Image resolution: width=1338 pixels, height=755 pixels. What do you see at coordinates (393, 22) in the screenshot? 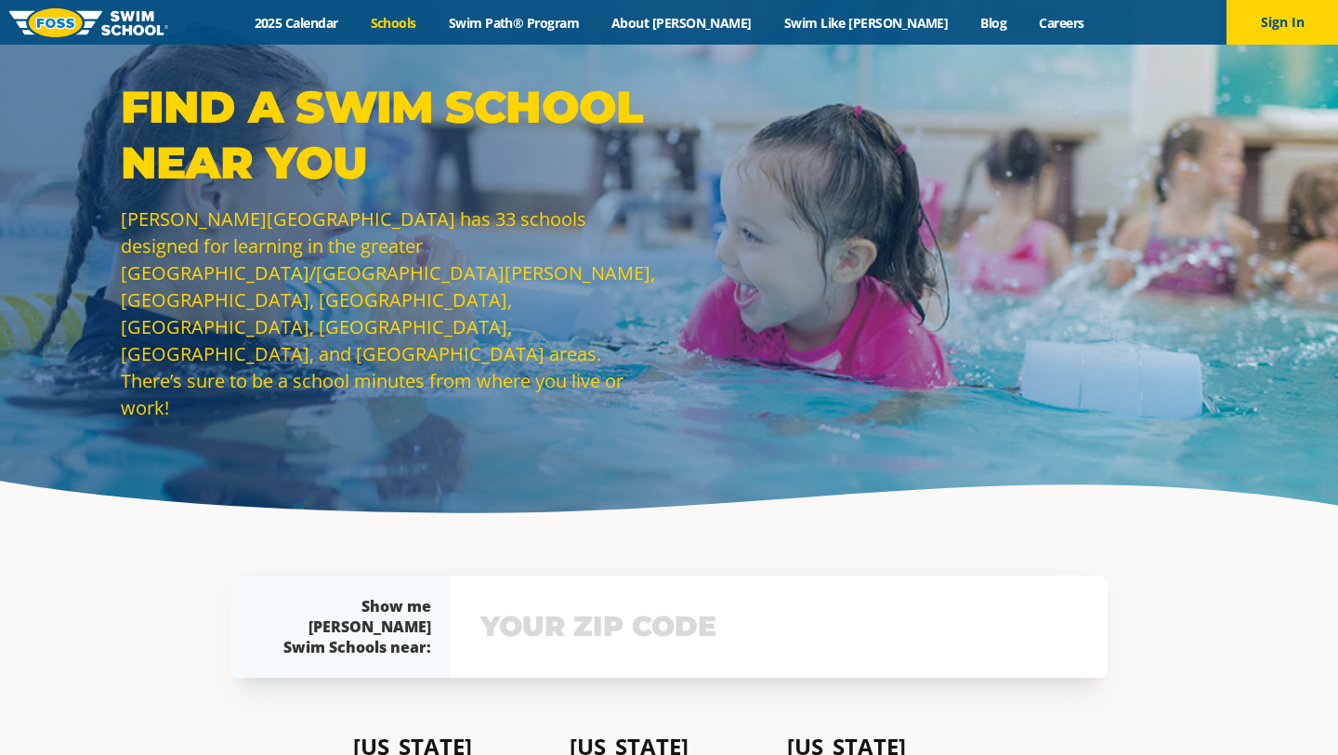
I see `a: Schools` at bounding box center [393, 22].